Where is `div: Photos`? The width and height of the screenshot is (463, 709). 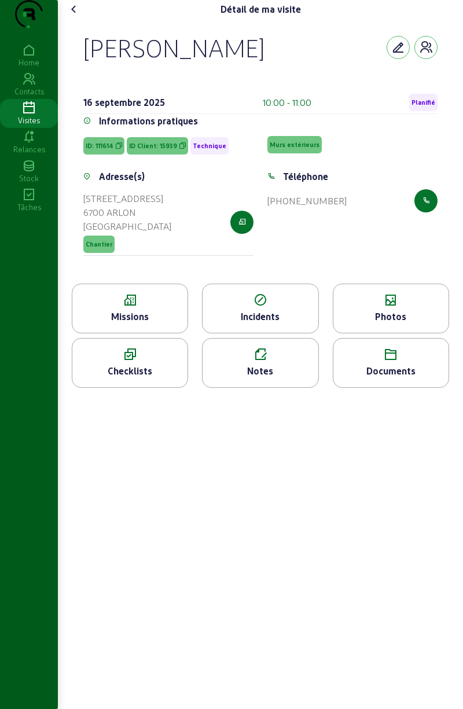
div: Photos is located at coordinates (391, 317).